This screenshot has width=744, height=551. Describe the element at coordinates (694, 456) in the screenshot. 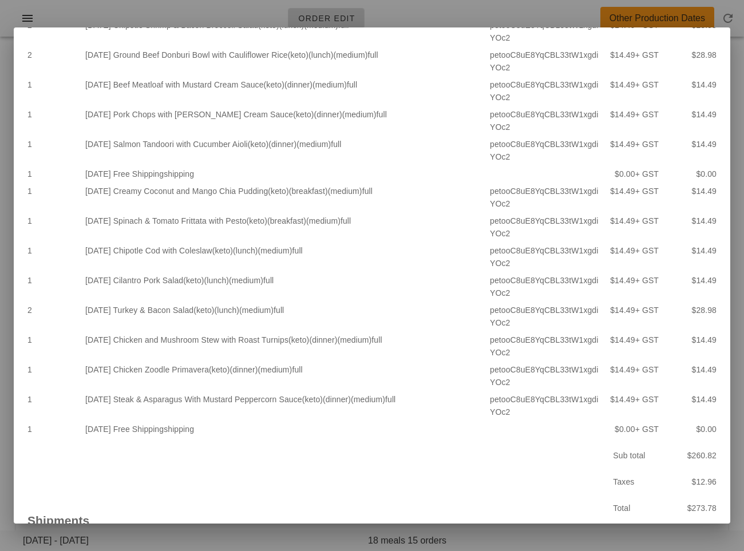

I see `div: $260.82` at that location.